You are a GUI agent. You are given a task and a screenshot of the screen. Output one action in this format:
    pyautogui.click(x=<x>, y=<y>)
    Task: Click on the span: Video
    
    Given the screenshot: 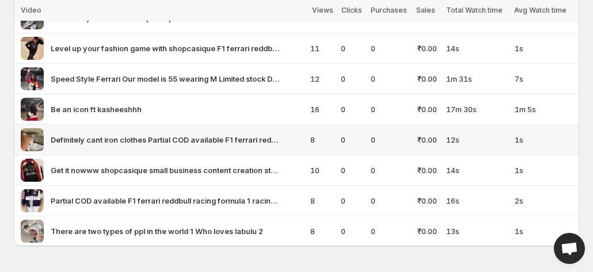 What is the action you would take?
    pyautogui.click(x=31, y=10)
    